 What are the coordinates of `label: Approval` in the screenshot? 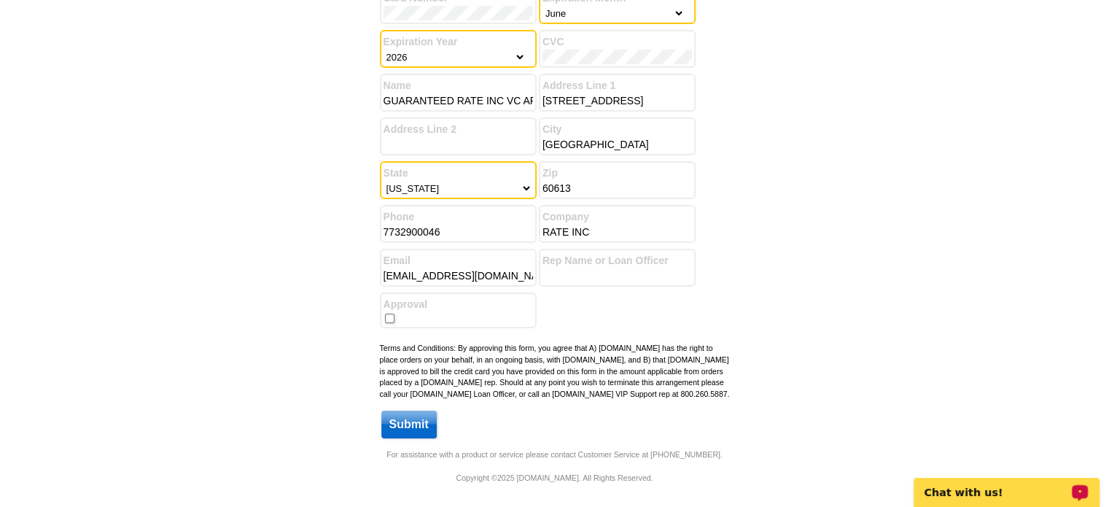 It's located at (458, 304).